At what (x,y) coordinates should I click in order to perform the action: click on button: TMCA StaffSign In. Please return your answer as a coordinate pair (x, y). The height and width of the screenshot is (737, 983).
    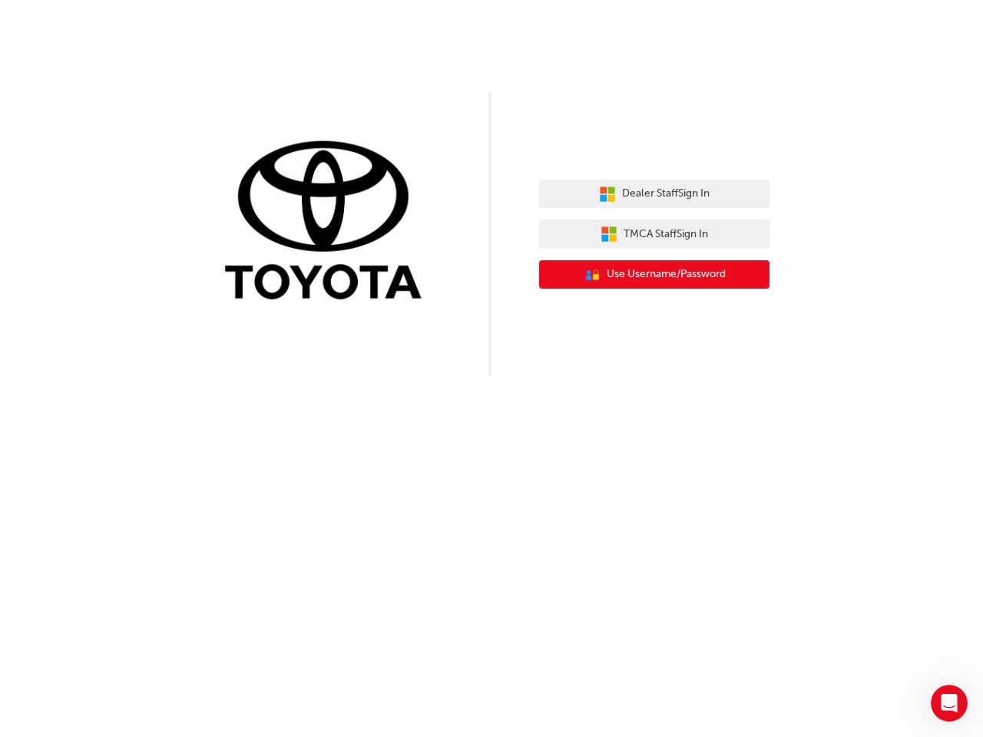
    Looking at the image, I should click on (654, 234).